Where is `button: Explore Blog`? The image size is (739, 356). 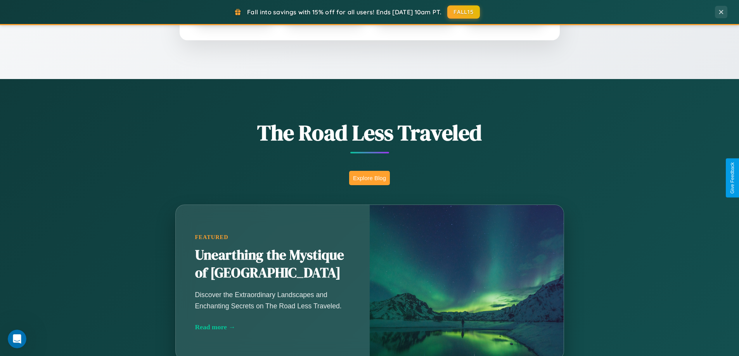
button: Explore Blog is located at coordinates (369, 178).